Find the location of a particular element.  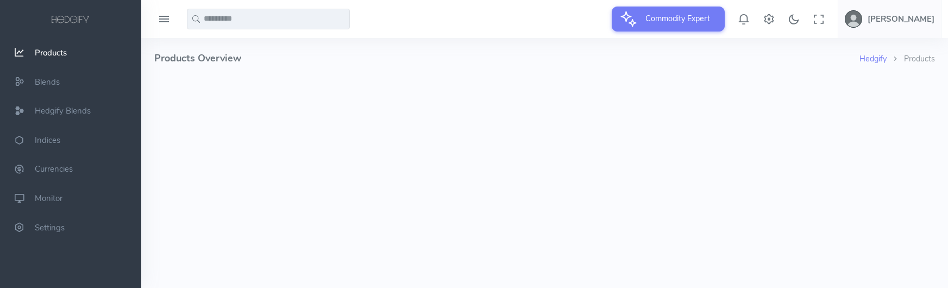

span: Commodity Expert is located at coordinates (678, 18).